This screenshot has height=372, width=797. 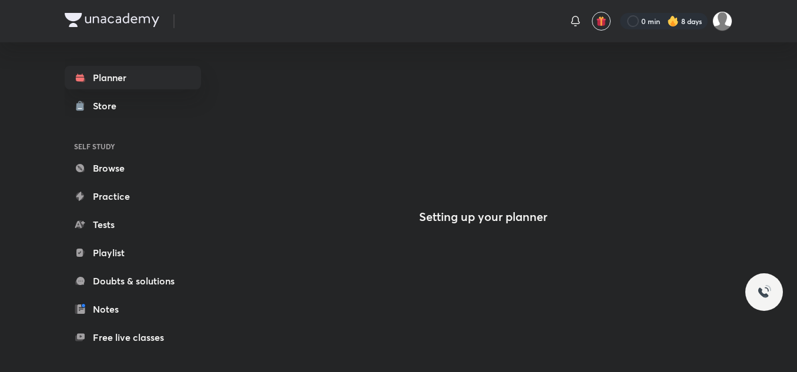 I want to click on a: Store, so click(x=133, y=106).